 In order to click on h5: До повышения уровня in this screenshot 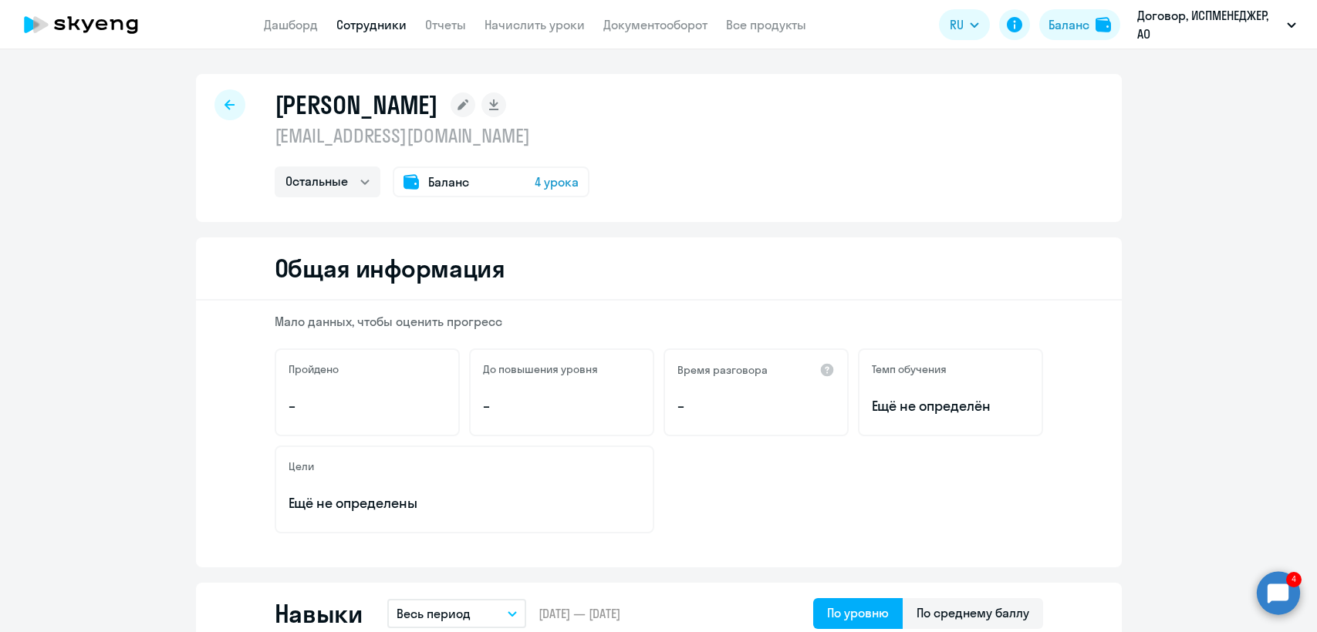, I will do `click(540, 369)`.